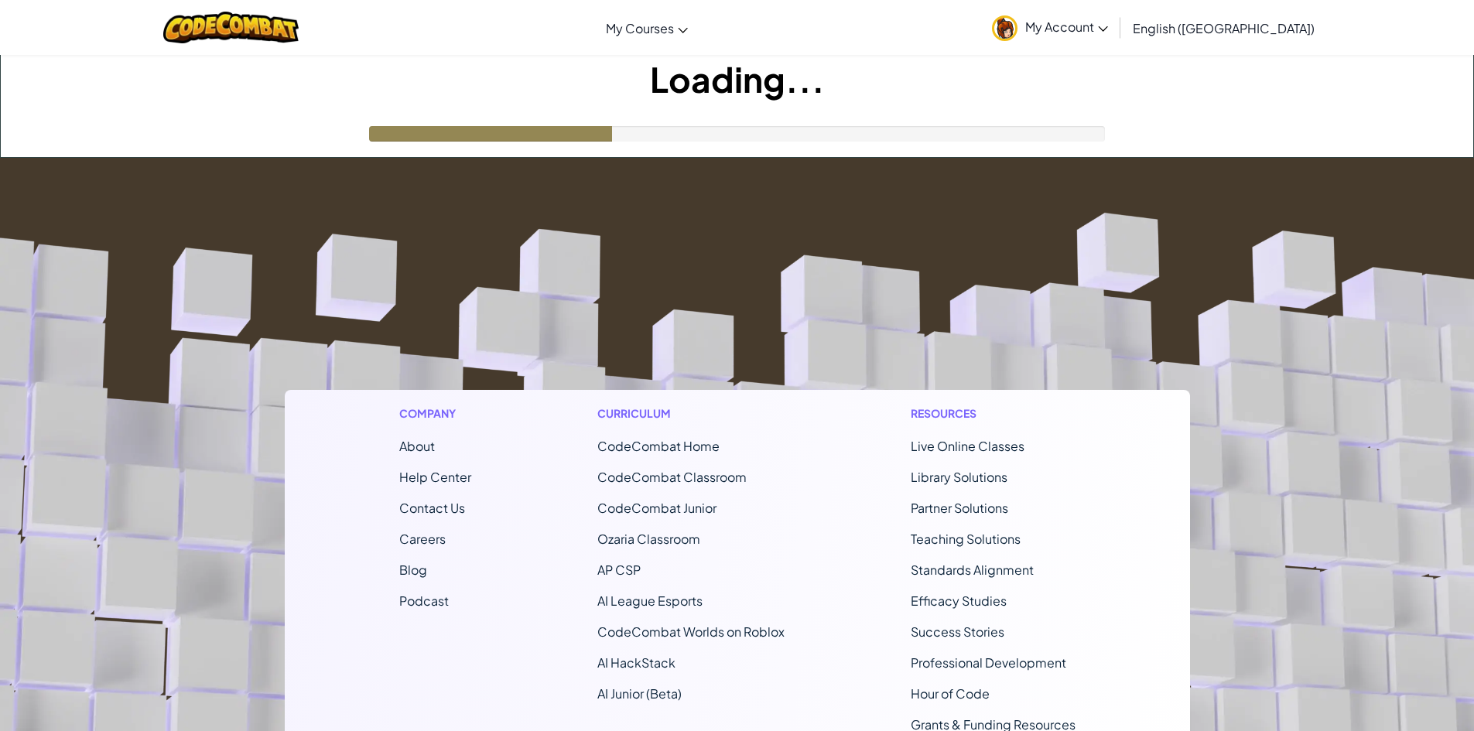 This screenshot has height=731, width=1474. I want to click on a: Teaching Solutions, so click(966, 539).